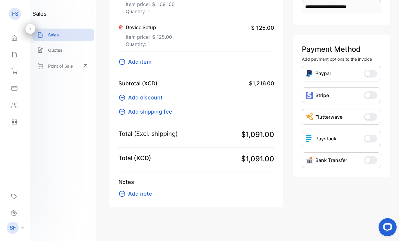 Image resolution: width=399 pixels, height=241 pixels. I want to click on p: Stripe, so click(322, 95).